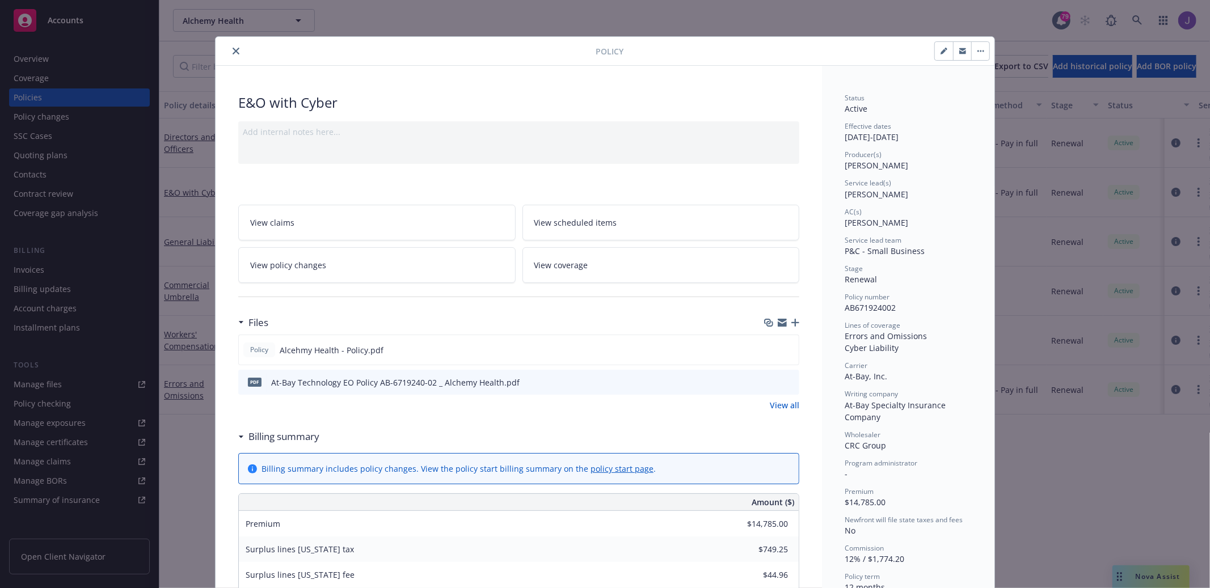 This screenshot has height=588, width=1210. What do you see at coordinates (561, 265) in the screenshot?
I see `span: View coverage` at bounding box center [561, 265].